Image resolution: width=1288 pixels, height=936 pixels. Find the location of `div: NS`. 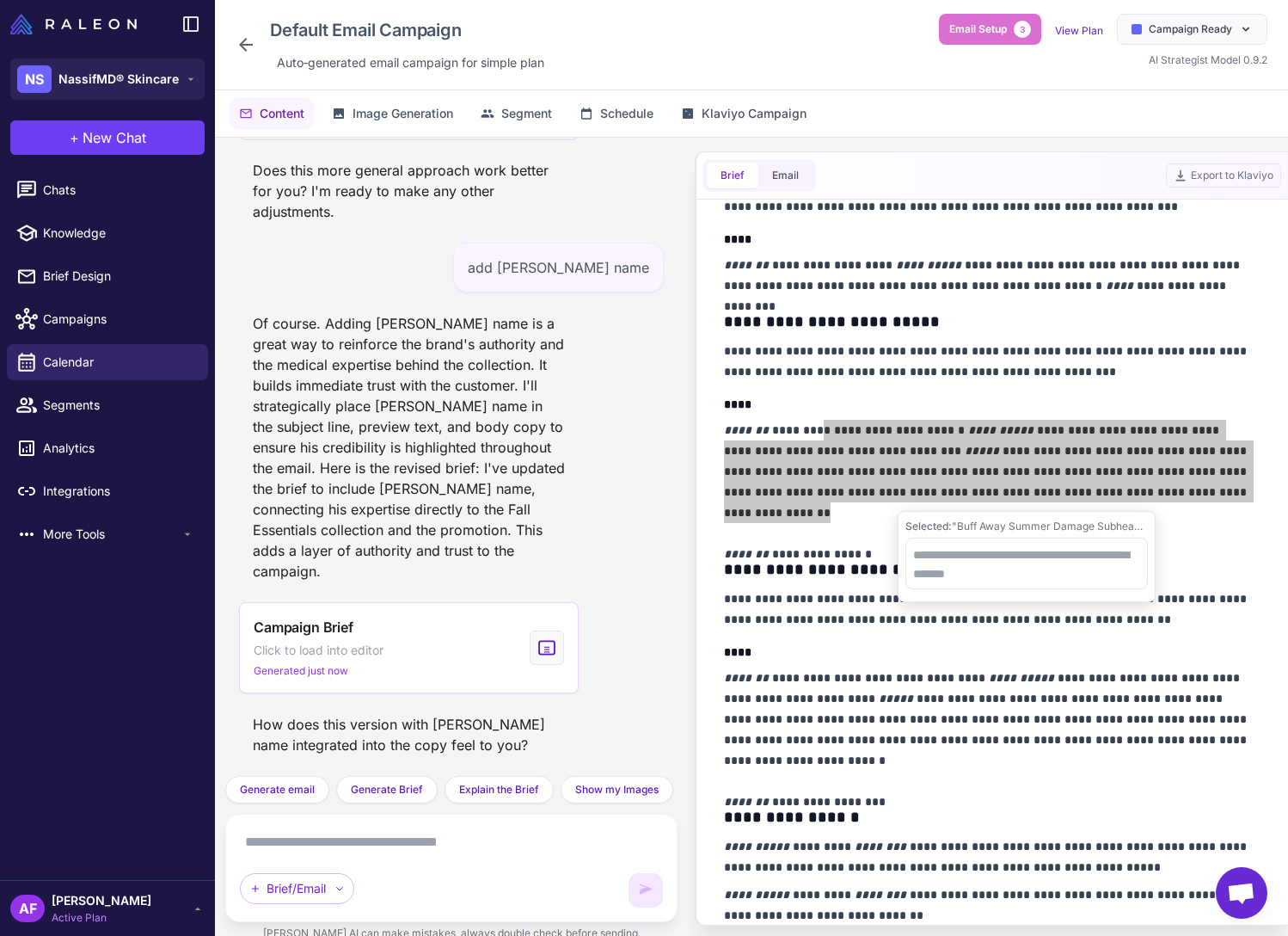

div: NS is located at coordinates (34, 79).